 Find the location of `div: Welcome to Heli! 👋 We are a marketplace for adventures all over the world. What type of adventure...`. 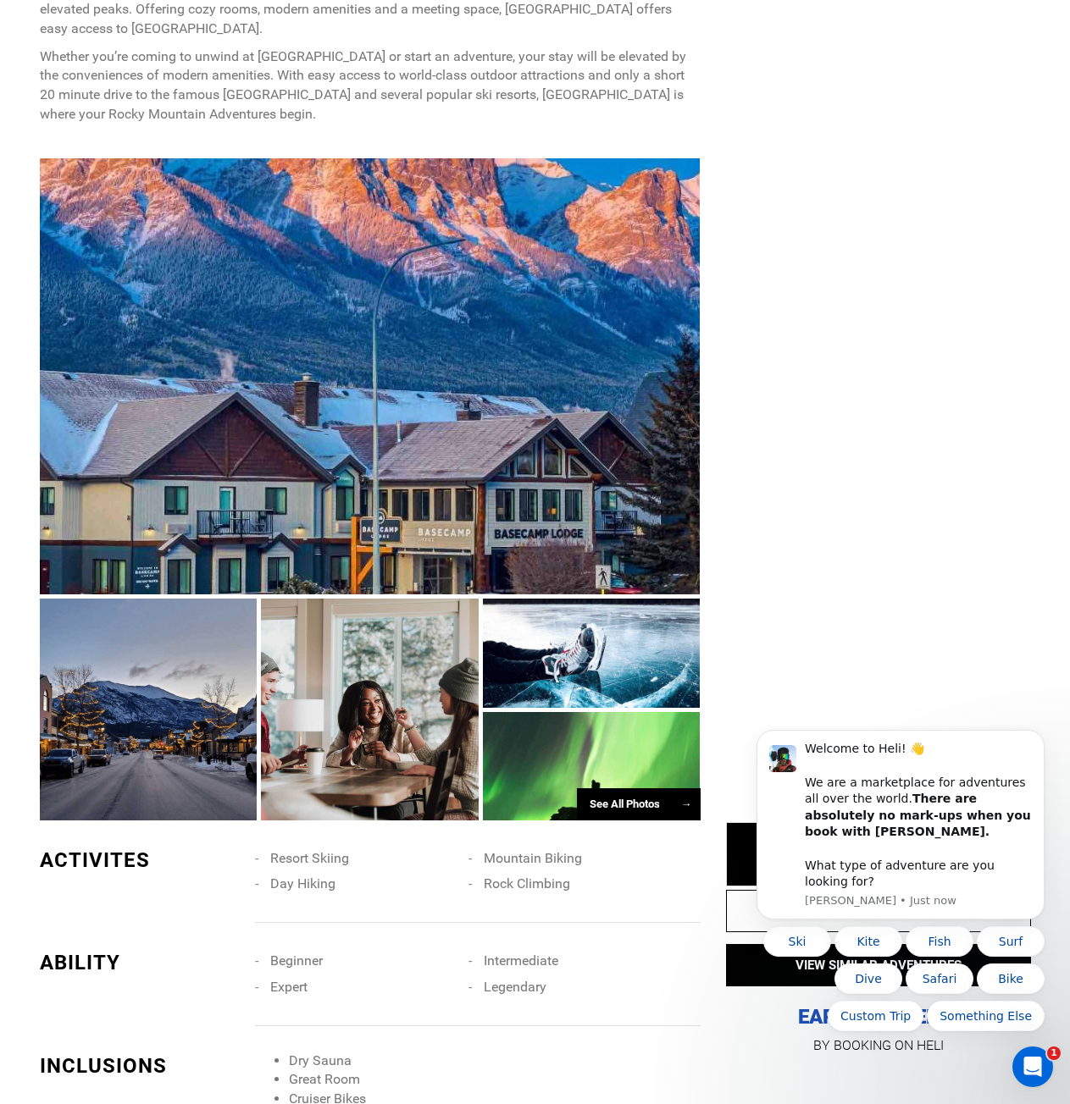

div: Welcome to Heli! 👋 We are a marketplace for adventures all over the world. What type of adventure... is located at coordinates (187, 90).